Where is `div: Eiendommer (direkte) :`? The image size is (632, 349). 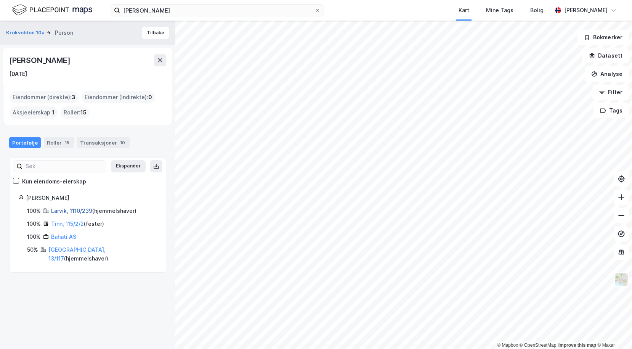 div: Eiendommer (direkte) : is located at coordinates (44, 97).